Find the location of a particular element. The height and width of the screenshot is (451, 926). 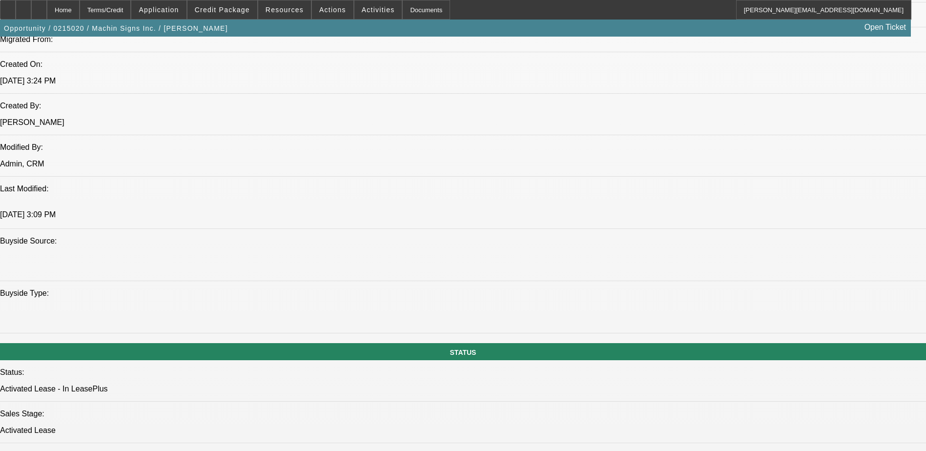

span: Credit Package is located at coordinates (222, 10).